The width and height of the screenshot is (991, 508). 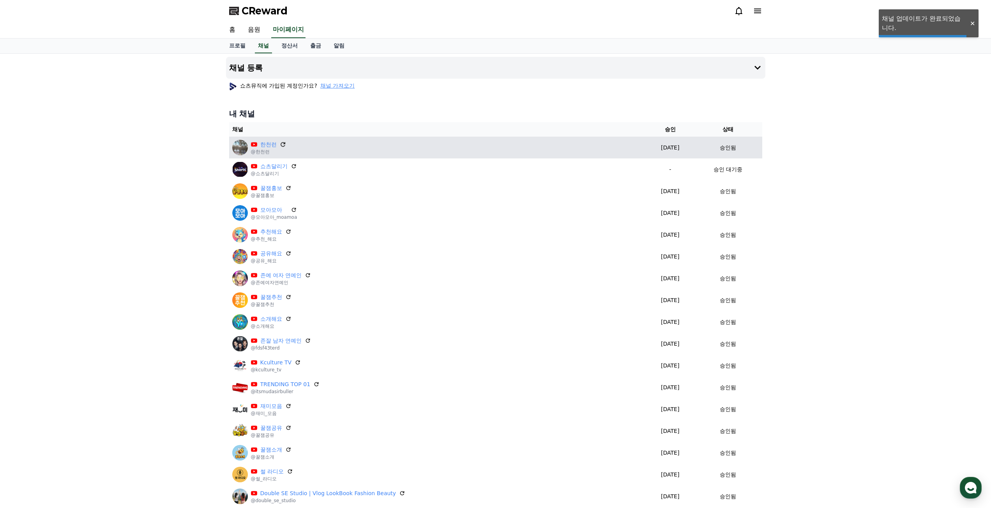 I want to click on span: 대화, so click(x=76, y=262).